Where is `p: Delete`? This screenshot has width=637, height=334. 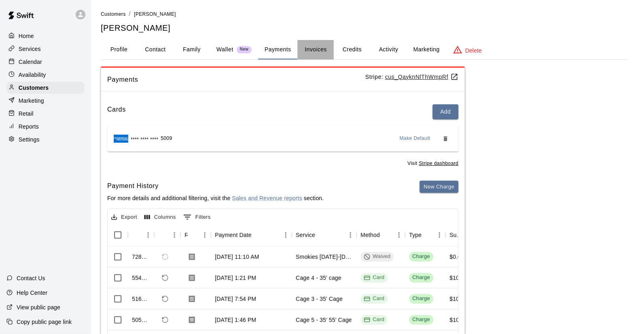 p: Delete is located at coordinates (474, 51).